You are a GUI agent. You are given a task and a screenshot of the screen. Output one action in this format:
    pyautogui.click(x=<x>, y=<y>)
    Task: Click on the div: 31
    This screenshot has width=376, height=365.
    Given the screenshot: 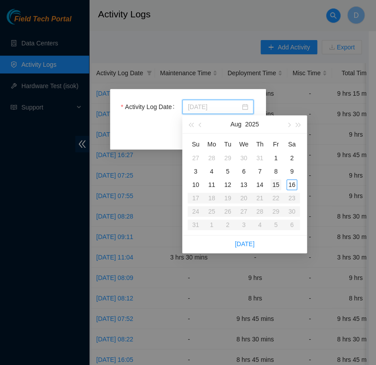 What is the action you would take?
    pyautogui.click(x=260, y=158)
    